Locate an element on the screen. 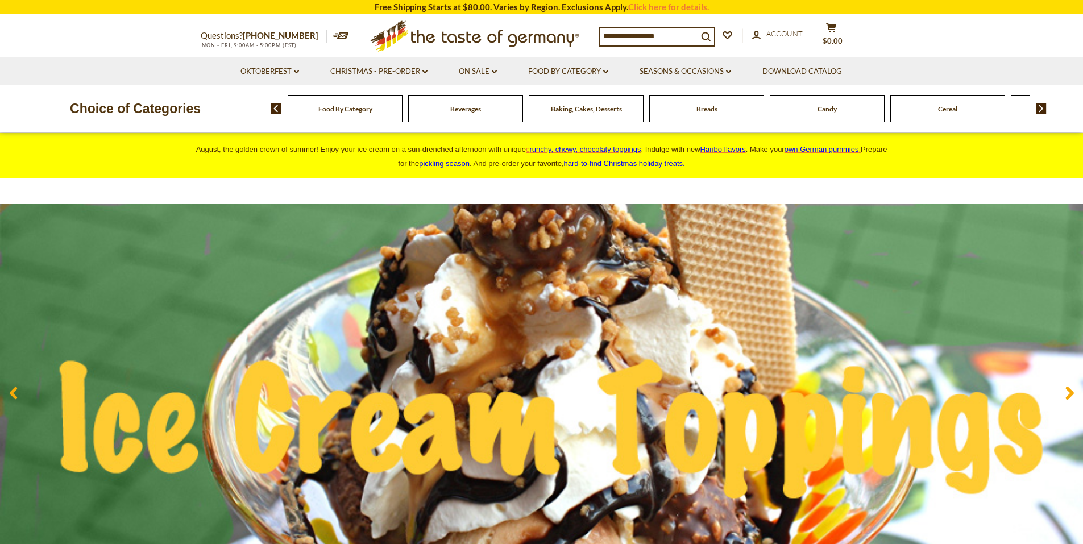 The image size is (1083, 544). span: Haribo flavors is located at coordinates (723, 149).